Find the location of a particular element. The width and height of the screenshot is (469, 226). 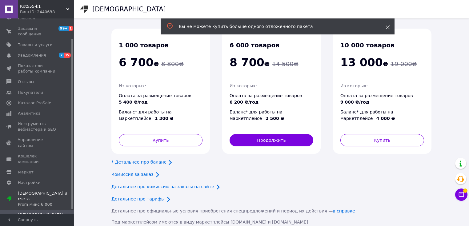

span: Заказы и сообщения is located at coordinates (37, 31).